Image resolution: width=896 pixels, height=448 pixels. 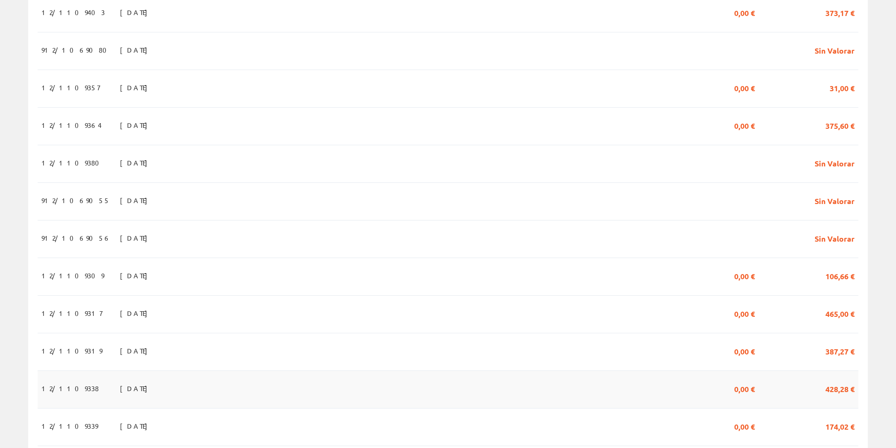 I want to click on span: 31,00 €, so click(x=842, y=87).